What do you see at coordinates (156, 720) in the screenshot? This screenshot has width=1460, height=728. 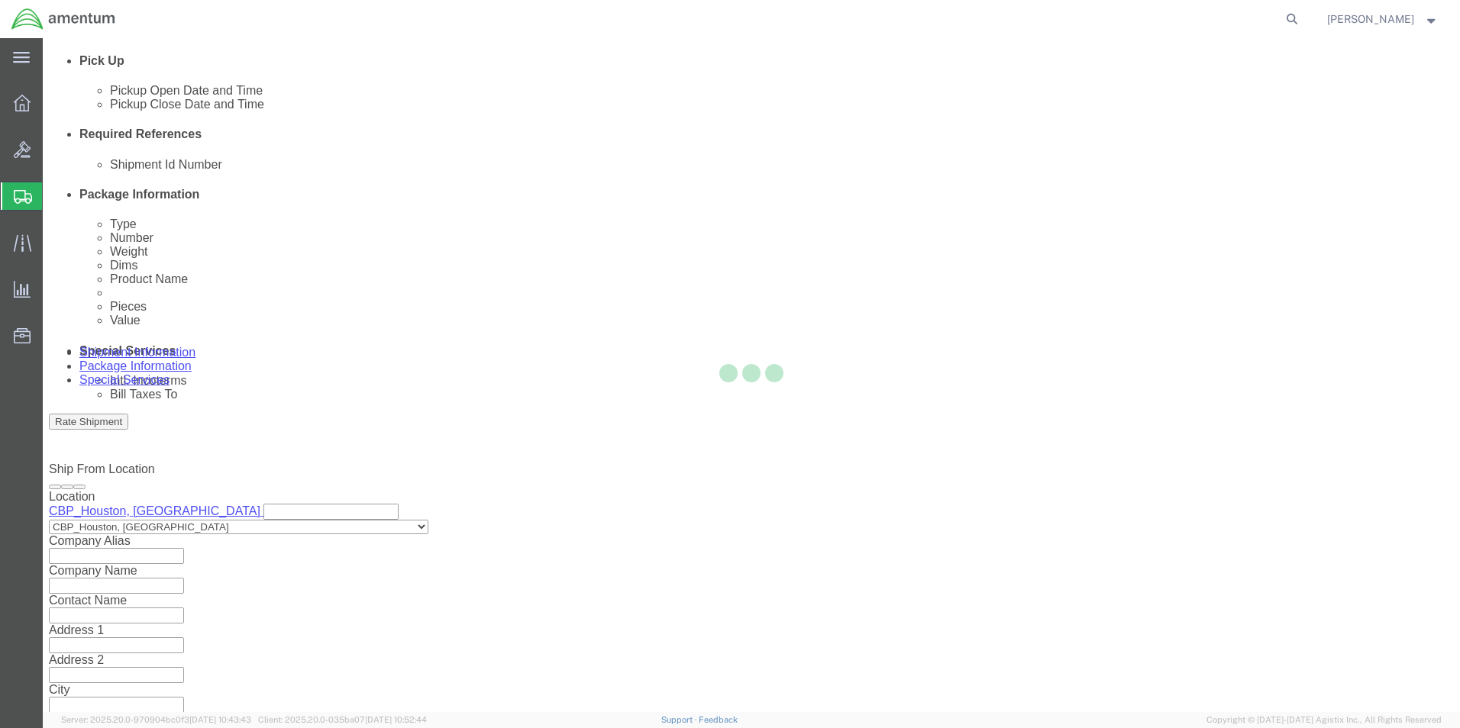 I see `span: Server: 2025.20.0-970904bc0f3` at bounding box center [156, 720].